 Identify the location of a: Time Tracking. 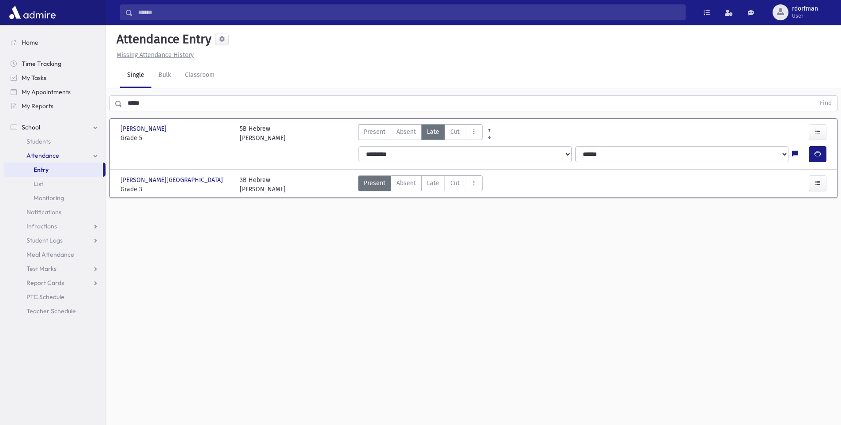
(54, 64).